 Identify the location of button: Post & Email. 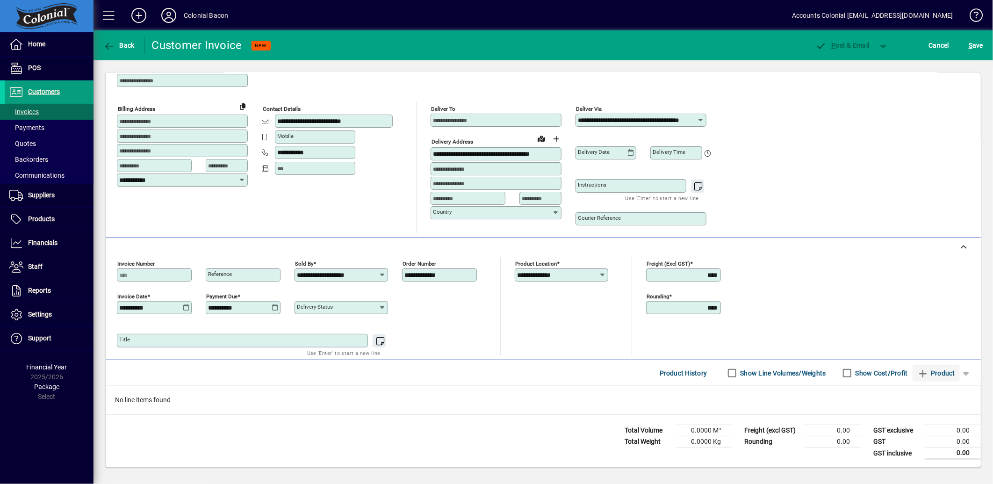
(843, 45).